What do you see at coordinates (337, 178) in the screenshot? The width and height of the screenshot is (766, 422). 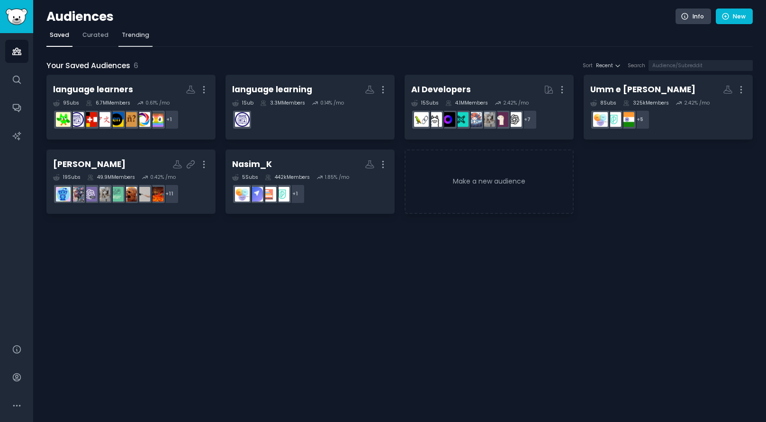 I see `div: 1.85 % /mo` at bounding box center [337, 178].